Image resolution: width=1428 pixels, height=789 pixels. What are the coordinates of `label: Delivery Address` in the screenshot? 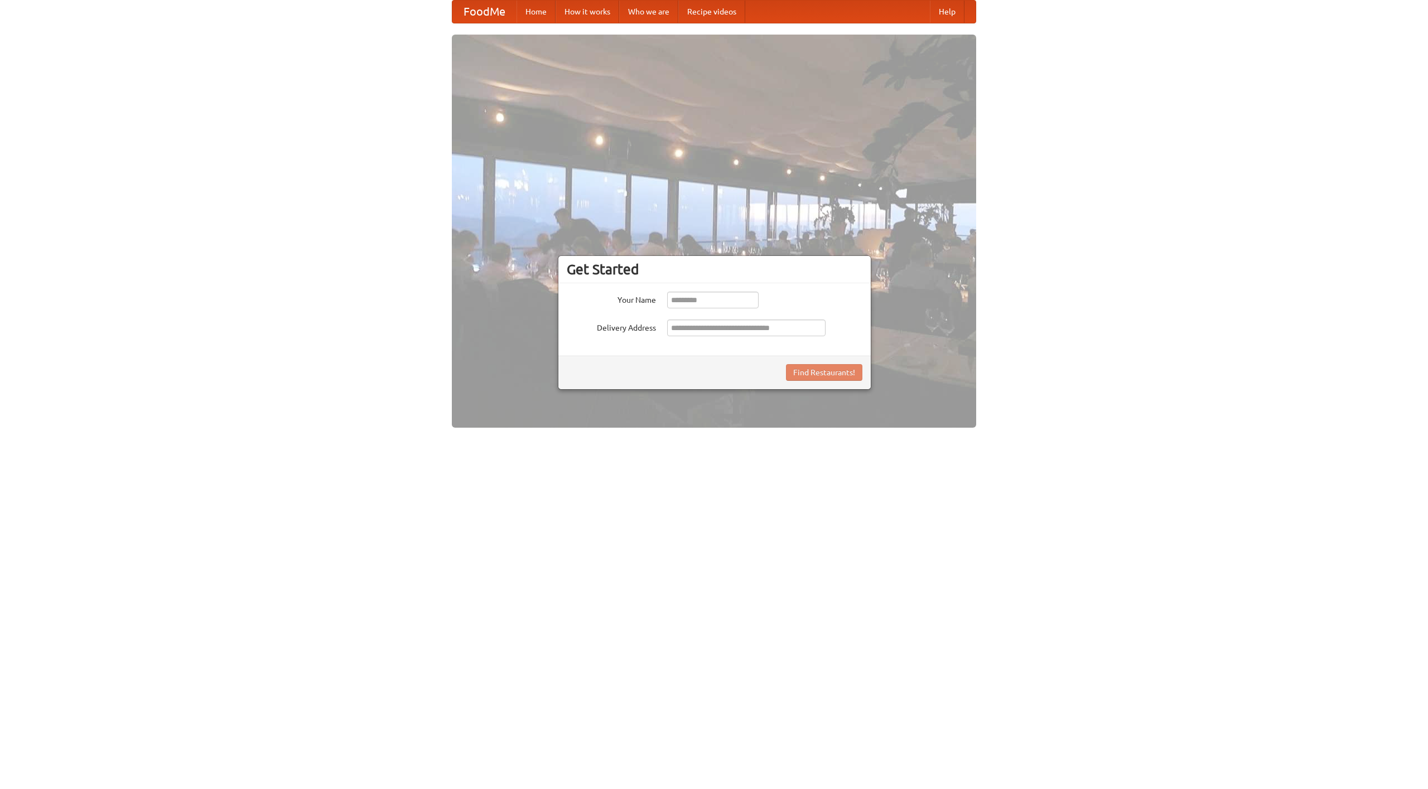 It's located at (611, 326).